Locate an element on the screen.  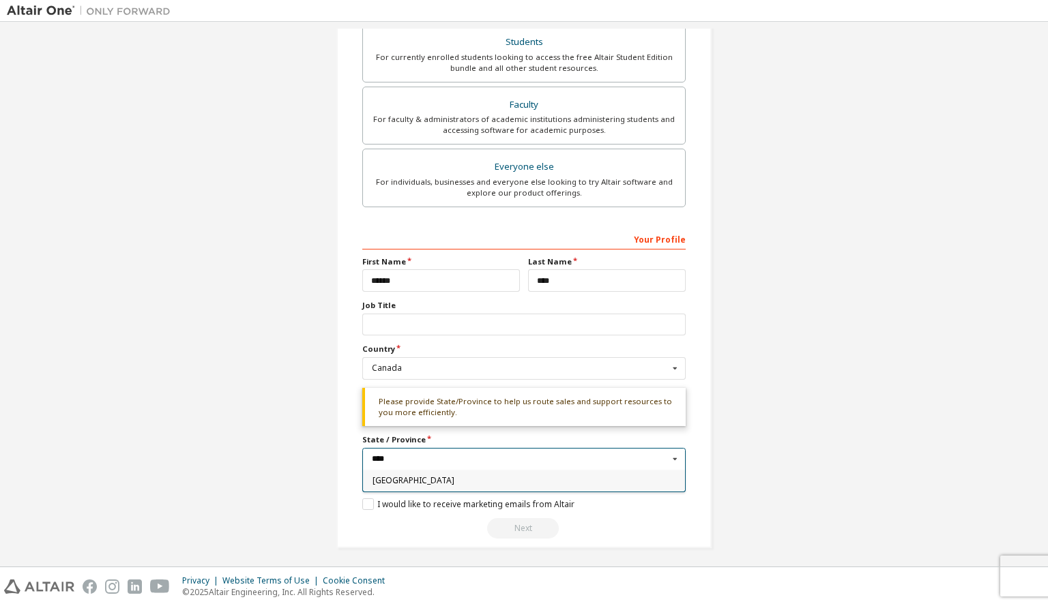
img: linkedin.svg is located at coordinates (134, 587).